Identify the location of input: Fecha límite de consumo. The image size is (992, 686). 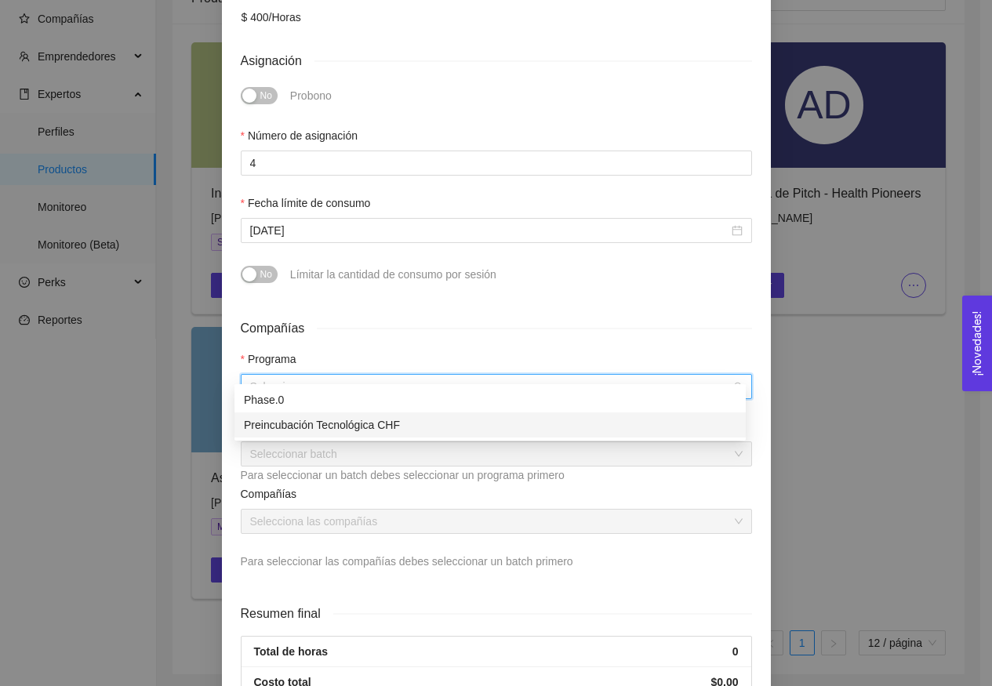
(489, 231).